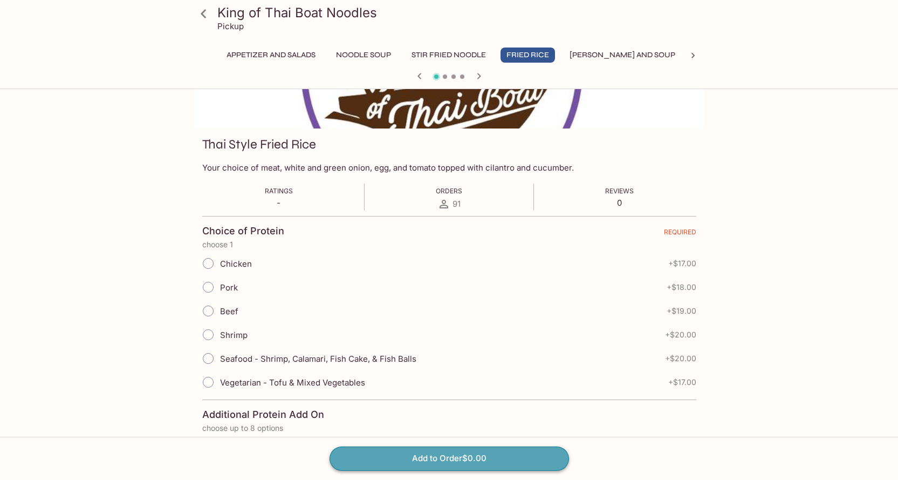  I want to click on button: Fried Rice, so click(528, 55).